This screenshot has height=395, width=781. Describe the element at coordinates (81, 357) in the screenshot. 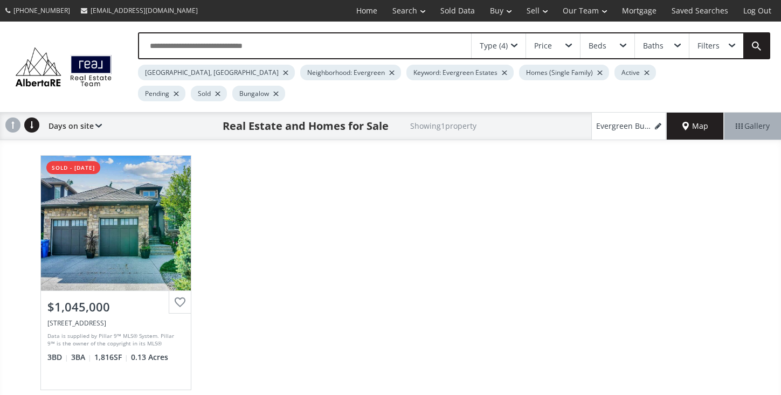

I see `span: 3 BA` at that location.